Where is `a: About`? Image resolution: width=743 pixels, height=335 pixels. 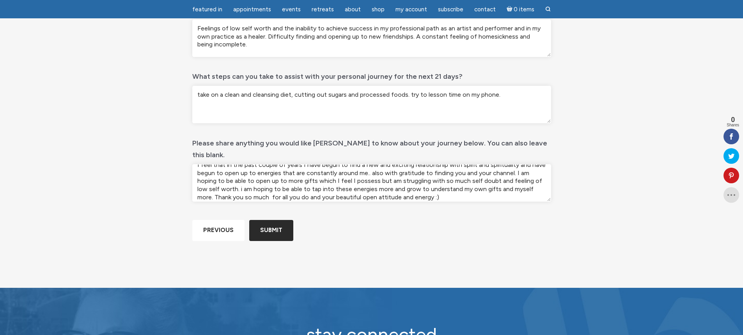
a: About is located at coordinates (353, 9).